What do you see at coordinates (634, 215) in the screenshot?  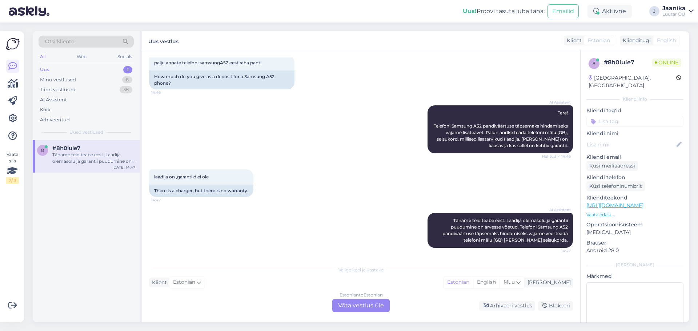 I see `p: Vaata edasi ...` at bounding box center [634, 215].